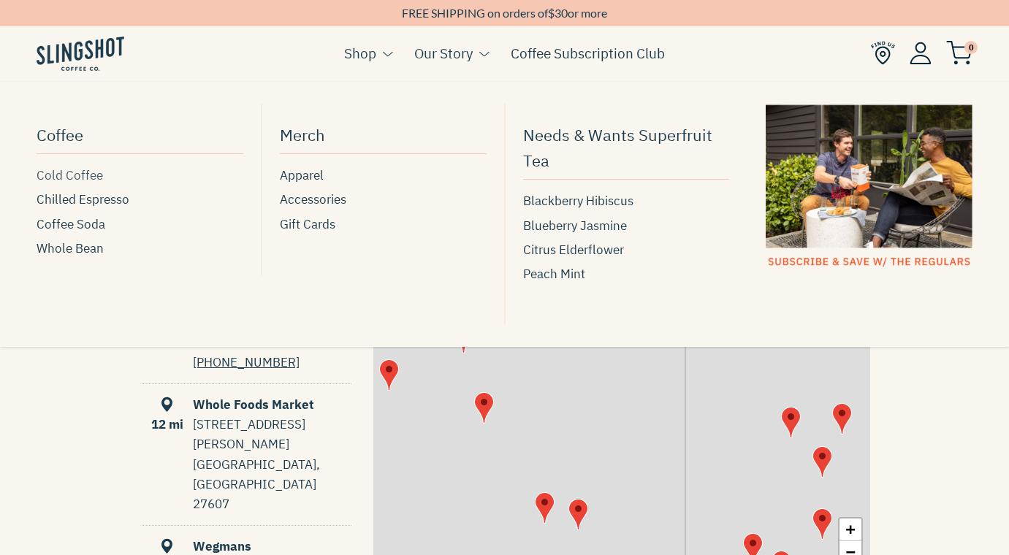  Describe the element at coordinates (822, 462) in the screenshot. I see `img: The Fresh Market` at that location.